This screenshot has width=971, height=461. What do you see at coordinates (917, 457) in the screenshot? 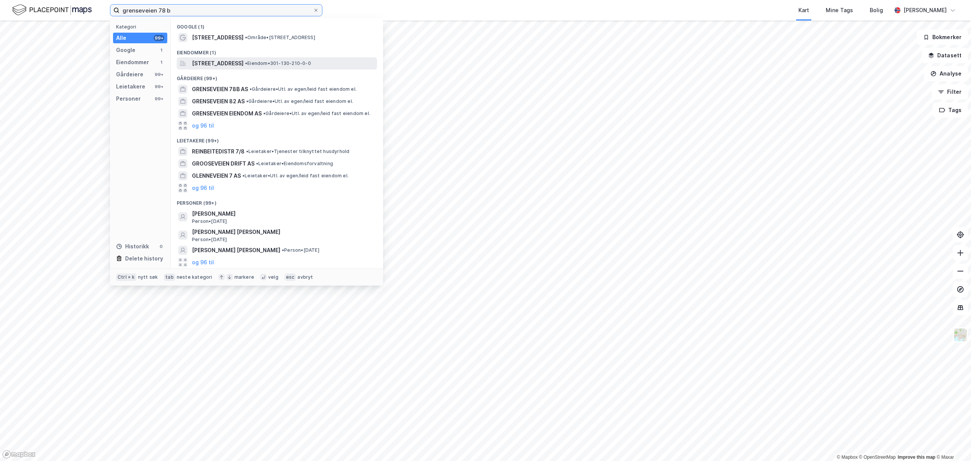
I see `a: Improve this map` at bounding box center [917, 457].